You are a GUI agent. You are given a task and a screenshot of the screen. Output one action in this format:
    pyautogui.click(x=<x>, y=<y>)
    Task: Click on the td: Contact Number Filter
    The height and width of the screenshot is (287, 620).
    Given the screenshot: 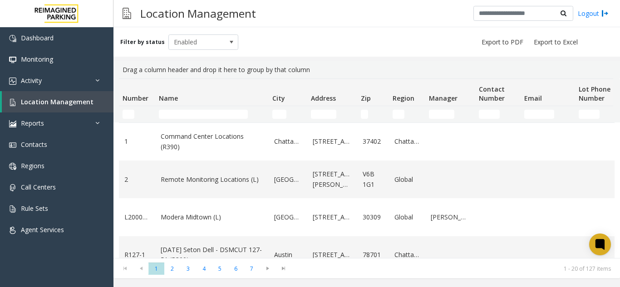 What is the action you would take?
    pyautogui.click(x=498, y=114)
    